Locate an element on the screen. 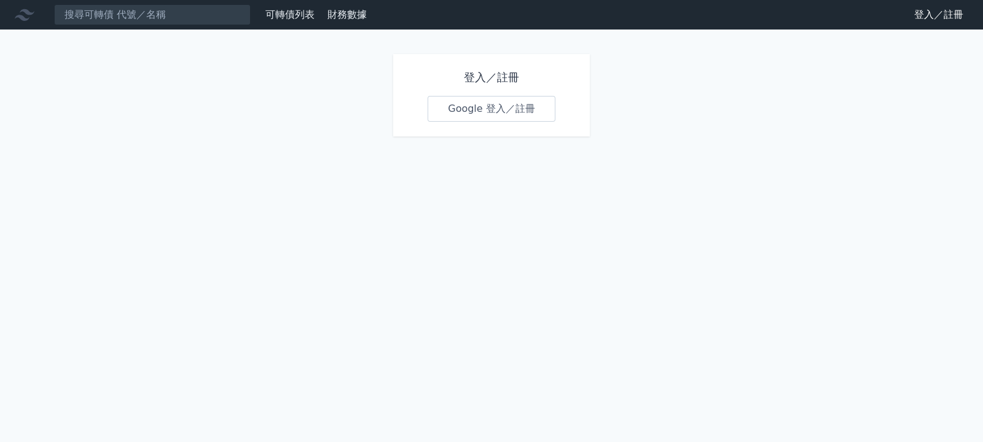  a: 財務數據 is located at coordinates (347, 14).